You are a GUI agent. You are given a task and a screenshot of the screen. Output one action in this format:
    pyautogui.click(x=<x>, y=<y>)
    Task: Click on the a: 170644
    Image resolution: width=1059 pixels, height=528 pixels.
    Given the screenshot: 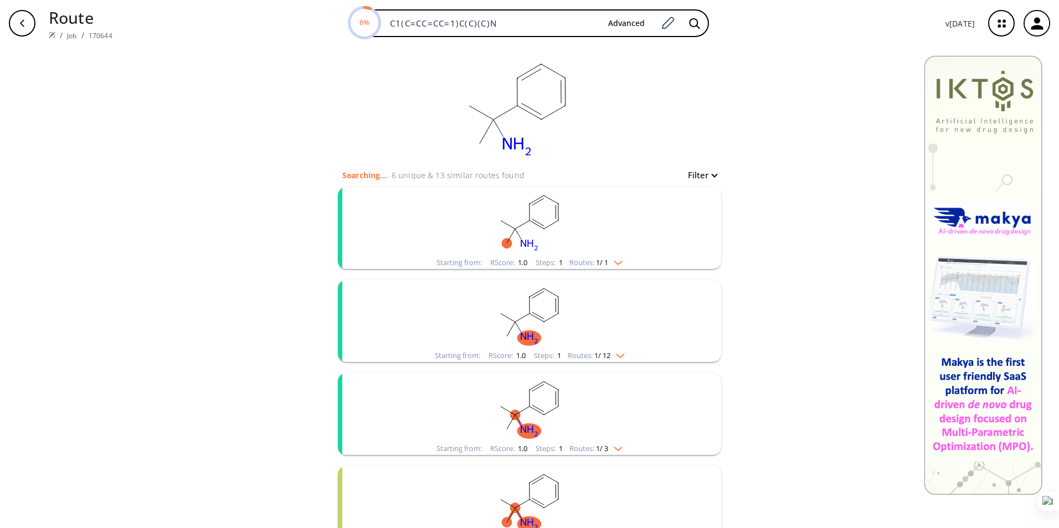 What is the action you would take?
    pyautogui.click(x=100, y=35)
    